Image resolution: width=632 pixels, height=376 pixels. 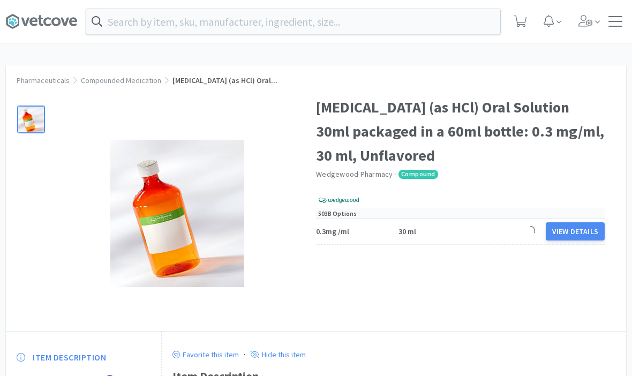 I want to click on a: Wedgewood Pharmacy, so click(x=354, y=174).